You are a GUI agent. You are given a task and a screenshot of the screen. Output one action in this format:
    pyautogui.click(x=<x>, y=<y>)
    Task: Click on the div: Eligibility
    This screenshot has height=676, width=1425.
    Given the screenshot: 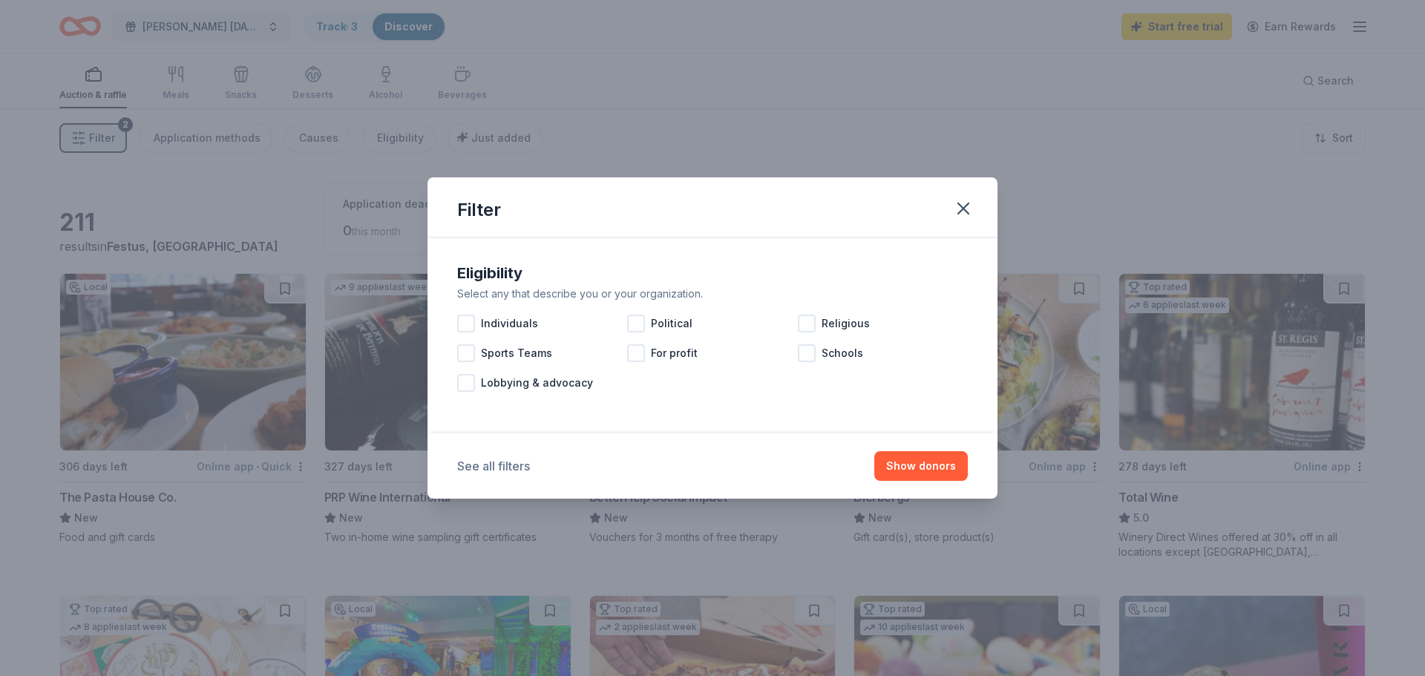 What is the action you would take?
    pyautogui.click(x=712, y=273)
    